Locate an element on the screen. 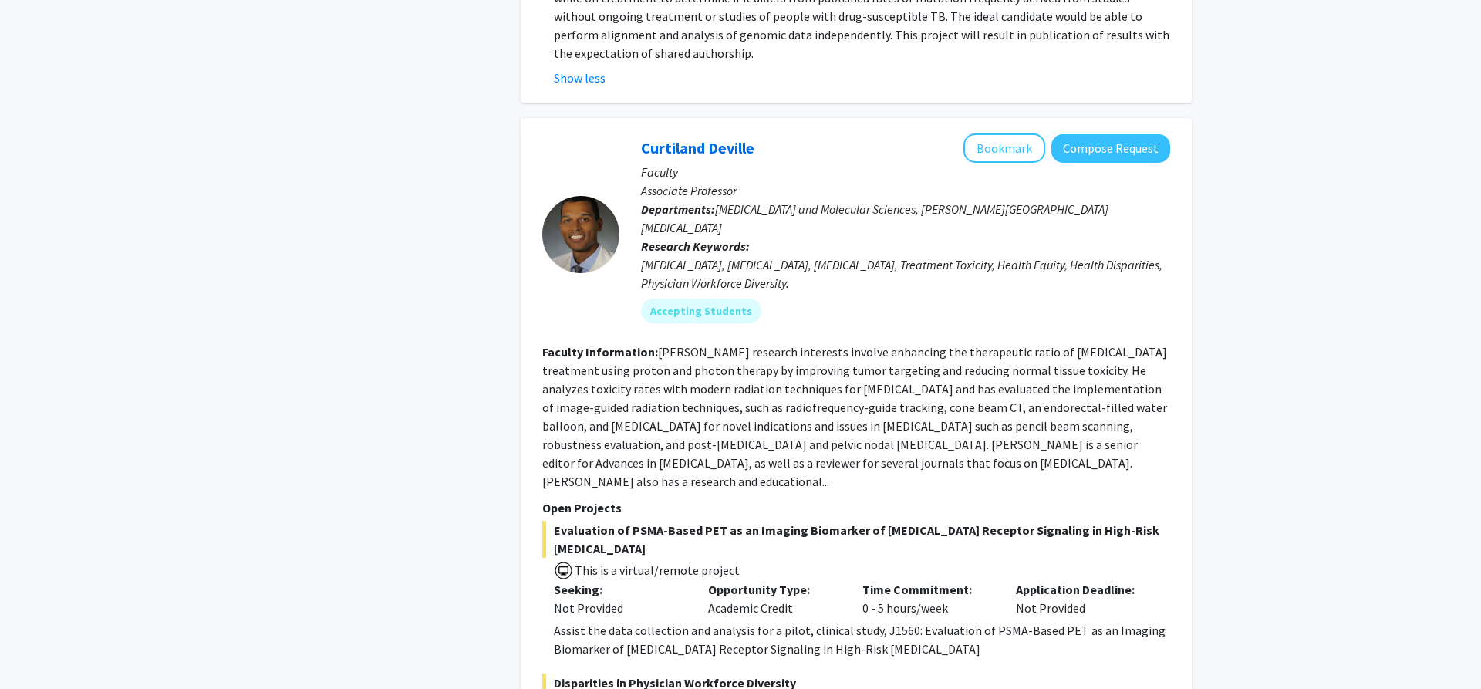 The width and height of the screenshot is (1481, 689). p: Open Projects is located at coordinates (856, 508).